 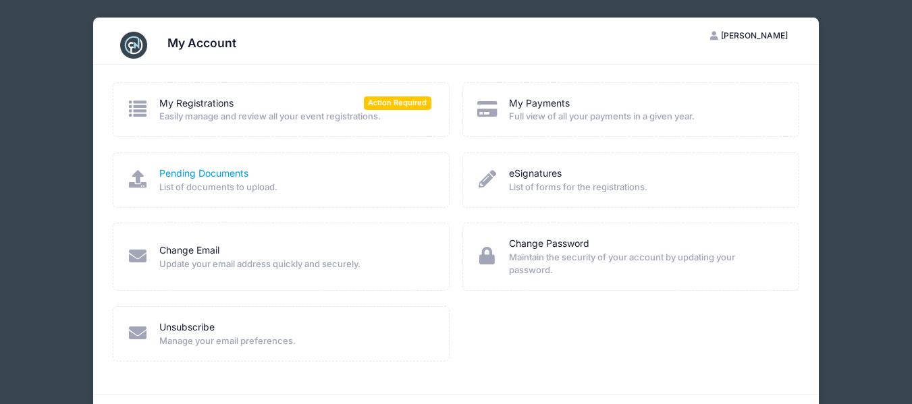 I want to click on a: Change Email, so click(x=189, y=250).